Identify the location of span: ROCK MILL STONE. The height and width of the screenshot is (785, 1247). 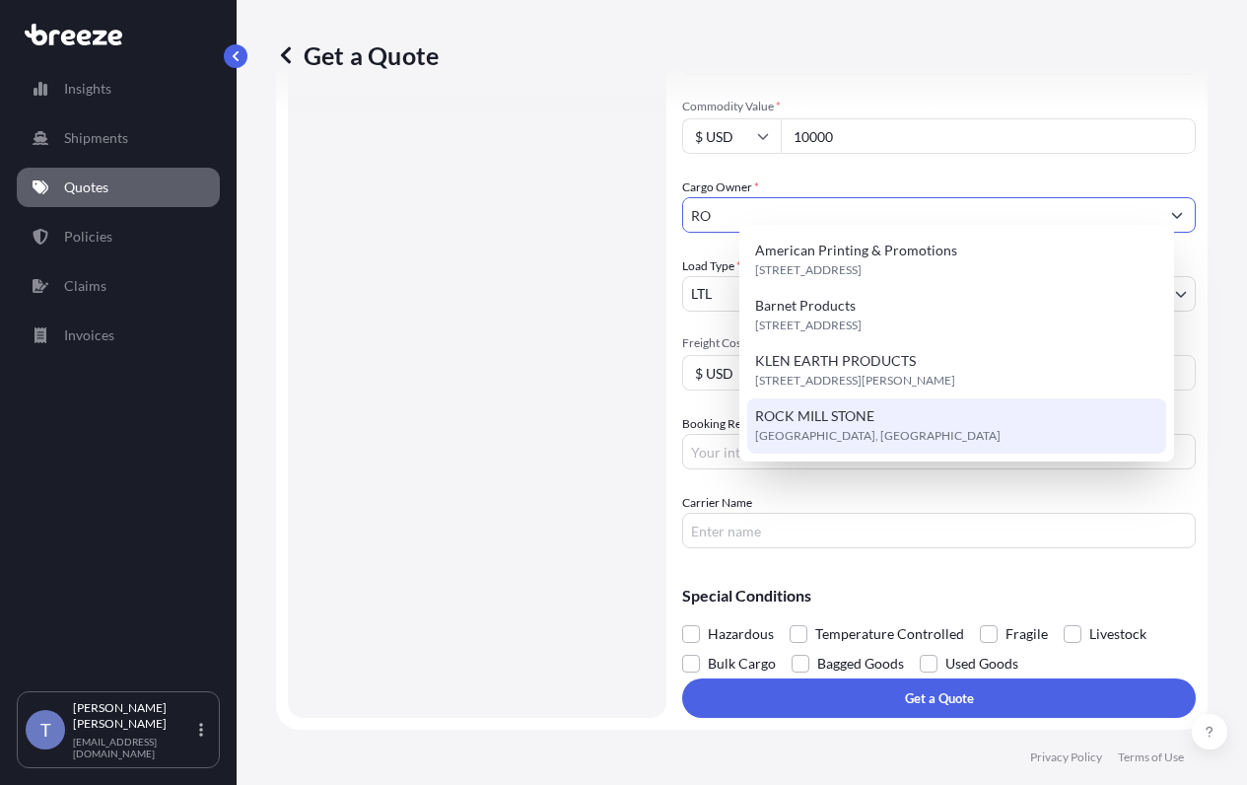
(814, 416).